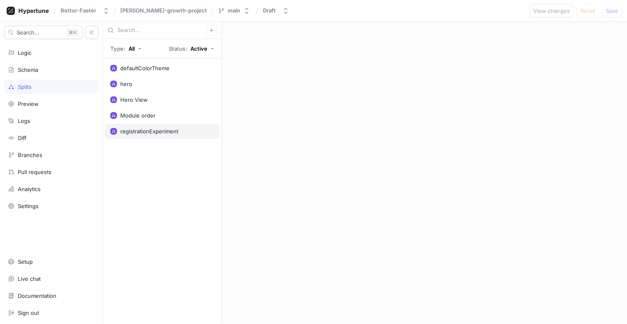  What do you see at coordinates (234, 10) in the screenshot?
I see `button: main` at bounding box center [234, 10].